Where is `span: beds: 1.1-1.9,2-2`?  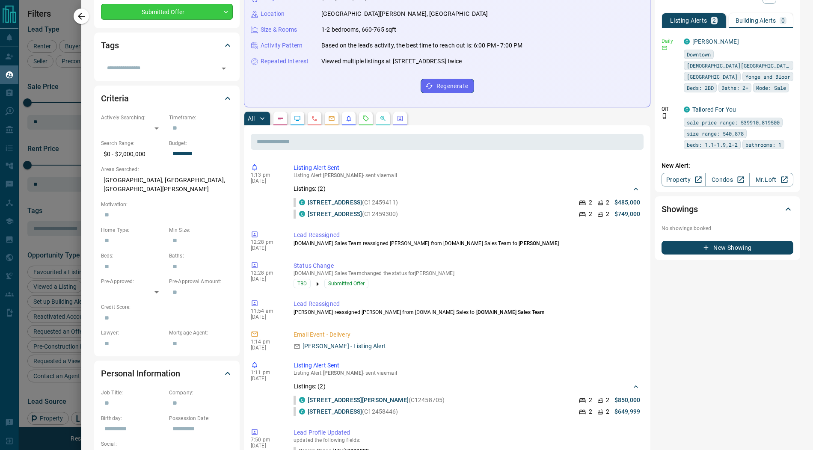 span: beds: 1.1-1.9,2-2 is located at coordinates (712, 145).